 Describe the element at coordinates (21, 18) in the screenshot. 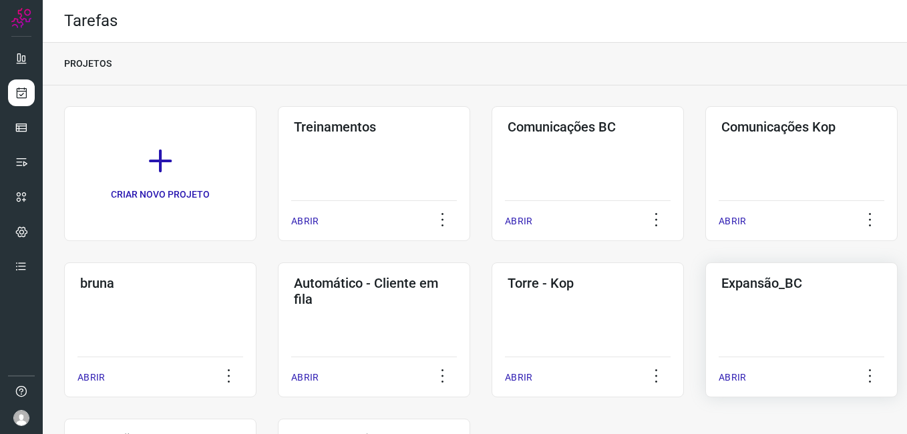

I see `img: Logo` at that location.